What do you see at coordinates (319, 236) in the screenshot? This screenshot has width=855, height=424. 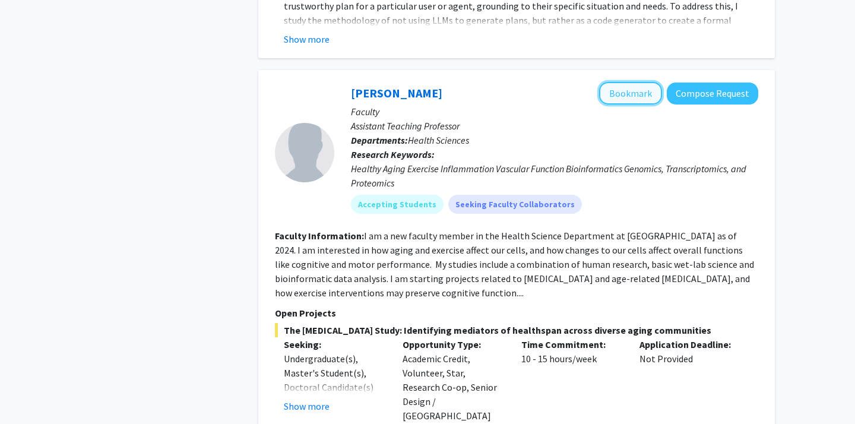 I see `b: Faculty Information:` at bounding box center [319, 236].